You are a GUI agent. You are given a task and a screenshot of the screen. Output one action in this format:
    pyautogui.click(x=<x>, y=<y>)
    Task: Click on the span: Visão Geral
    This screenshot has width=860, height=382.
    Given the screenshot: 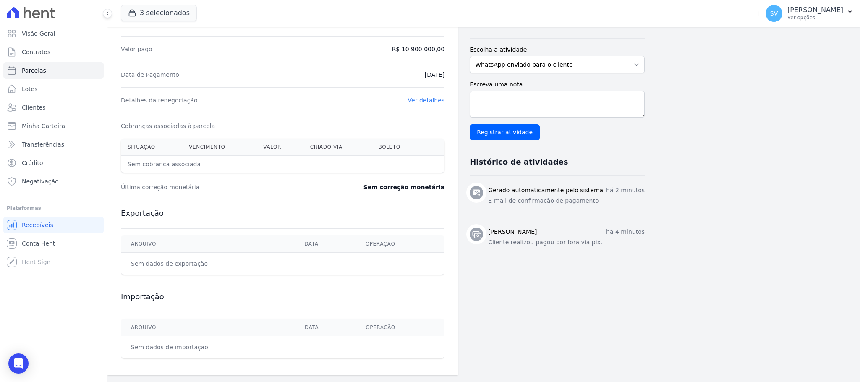 What is the action you would take?
    pyautogui.click(x=39, y=34)
    